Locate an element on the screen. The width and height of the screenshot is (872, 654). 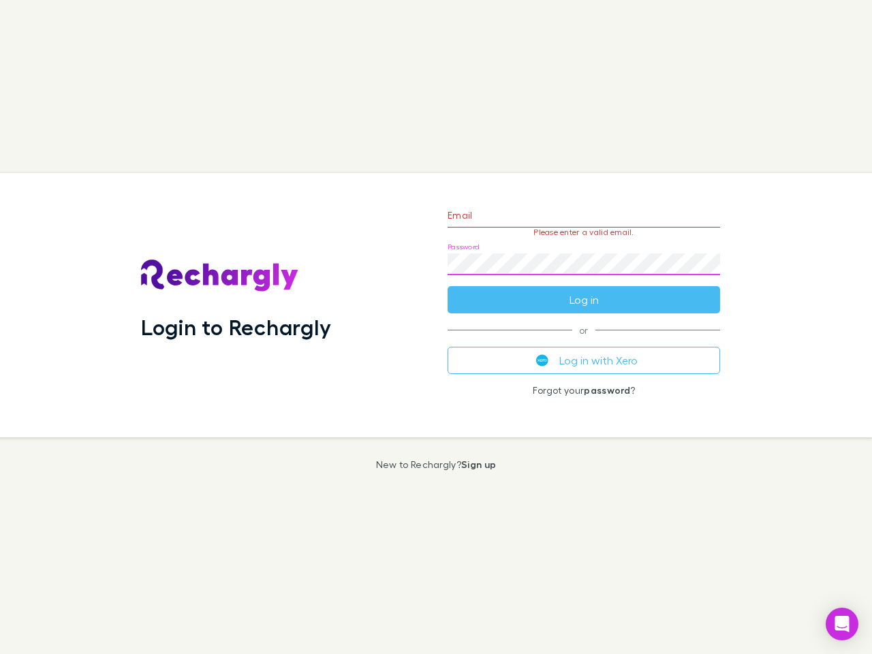
p: New to Rechargly? is located at coordinates (436, 465).